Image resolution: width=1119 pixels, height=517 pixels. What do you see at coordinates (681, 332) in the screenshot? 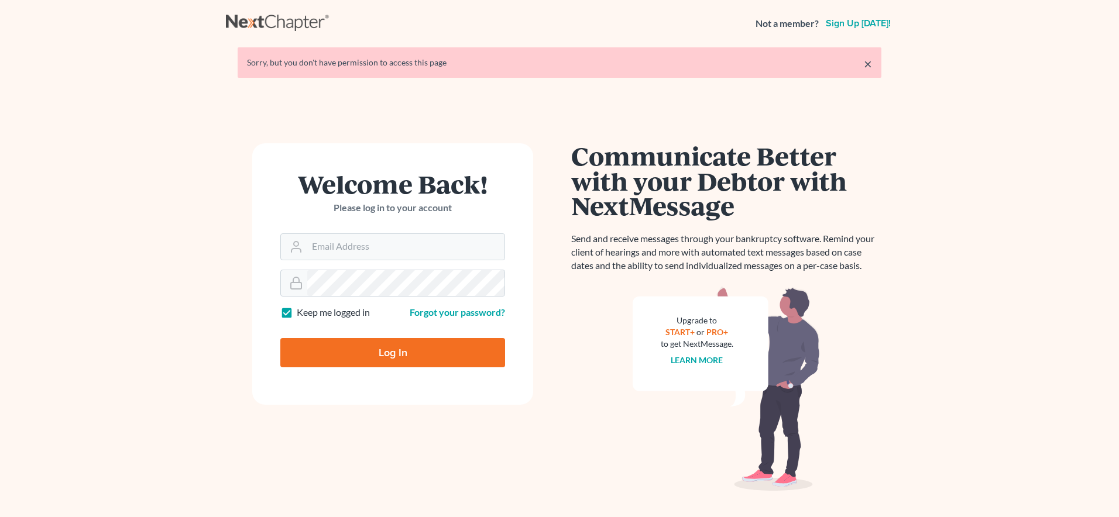
I see `a: START+` at bounding box center [681, 332].